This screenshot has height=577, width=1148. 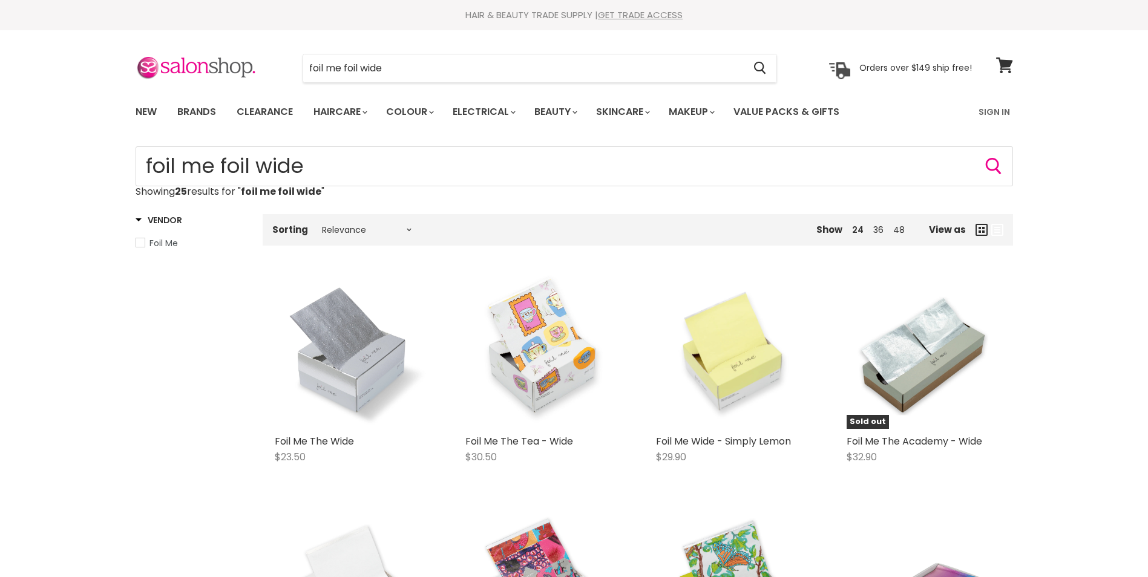 What do you see at coordinates (994, 112) in the screenshot?
I see `a: Sign In` at bounding box center [994, 112].